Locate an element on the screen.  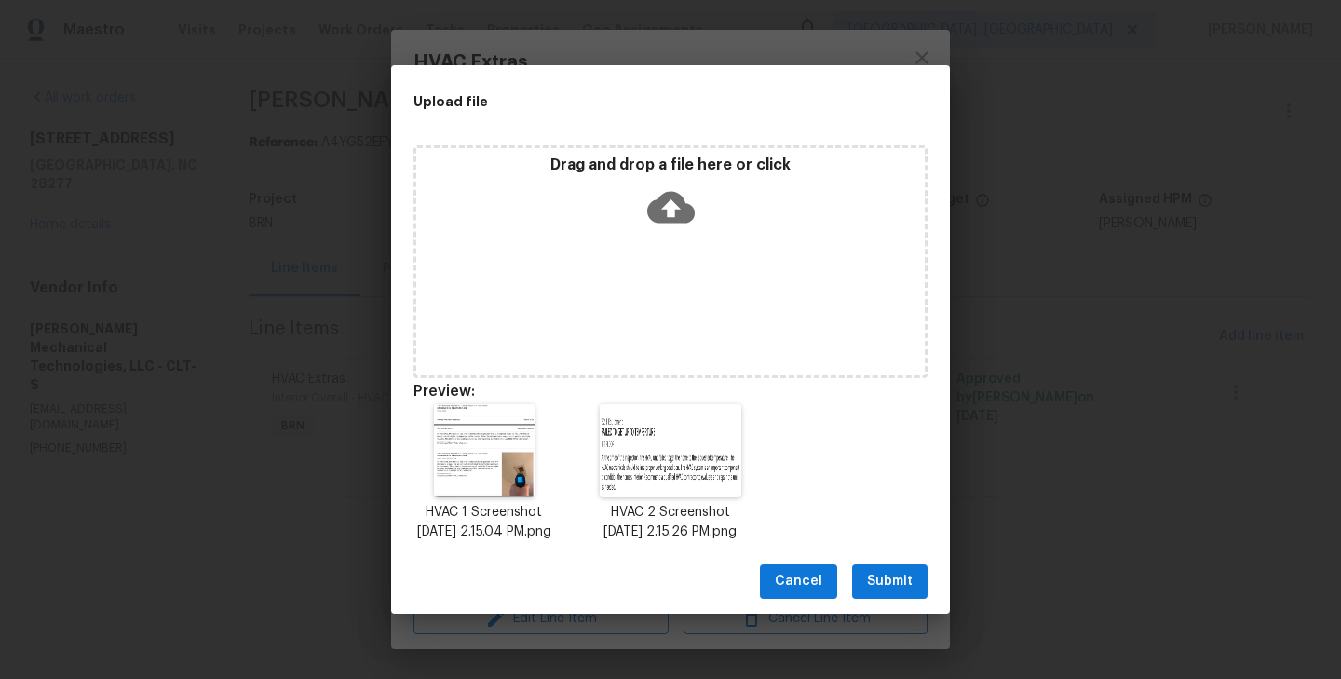
button: Cancel is located at coordinates (798, 581).